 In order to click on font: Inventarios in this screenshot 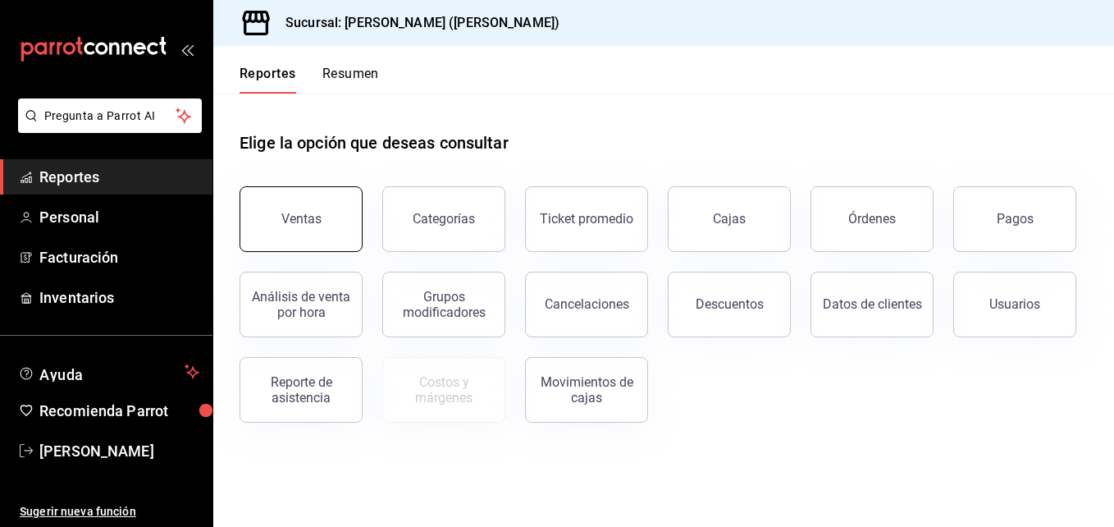, I will do `click(76, 297)`.